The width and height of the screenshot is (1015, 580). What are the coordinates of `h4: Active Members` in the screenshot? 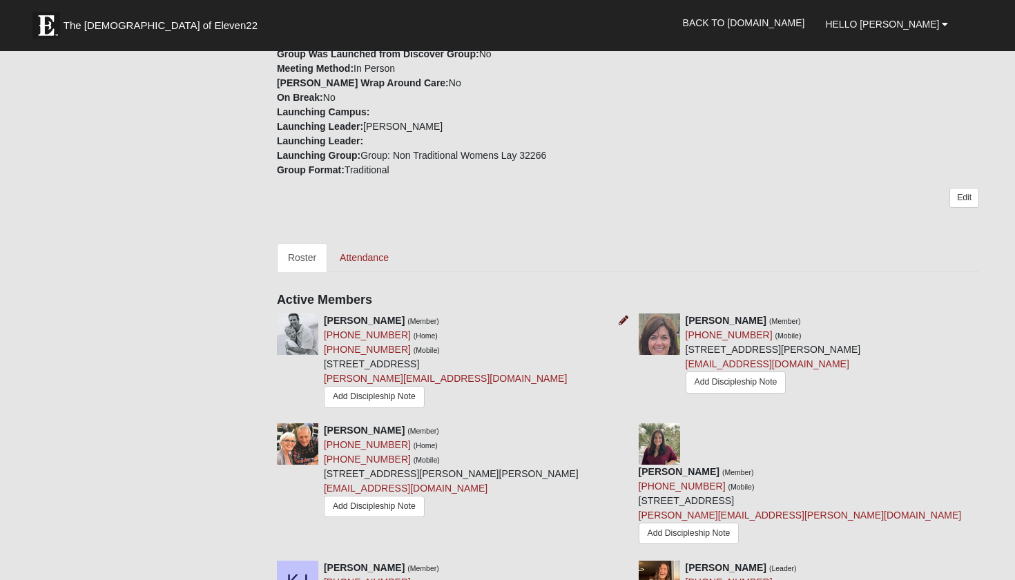 It's located at (628, 300).